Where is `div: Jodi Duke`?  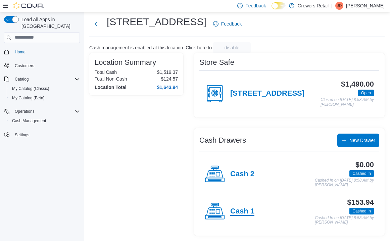
div: Jodi Duke is located at coordinates (339, 6).